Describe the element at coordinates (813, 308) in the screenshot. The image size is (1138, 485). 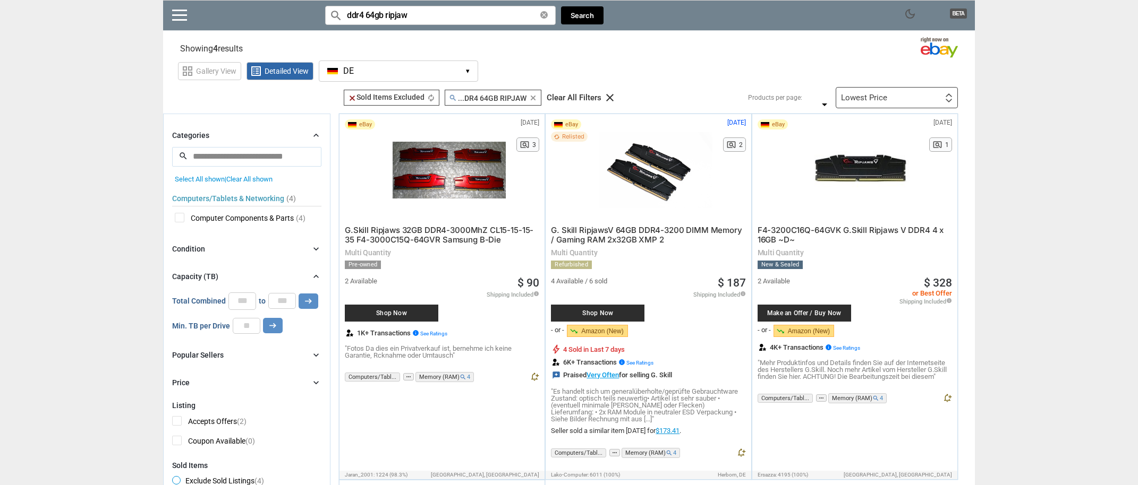
I see `a: Make an Offer / Buy Now` at that location.